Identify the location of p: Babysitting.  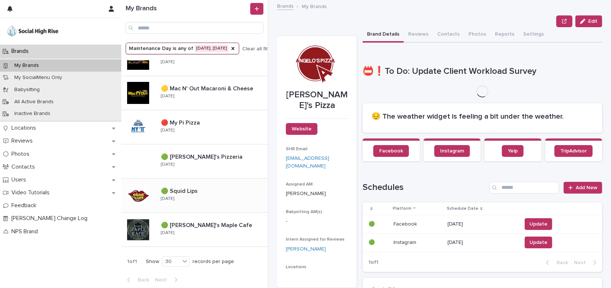
(27, 90).